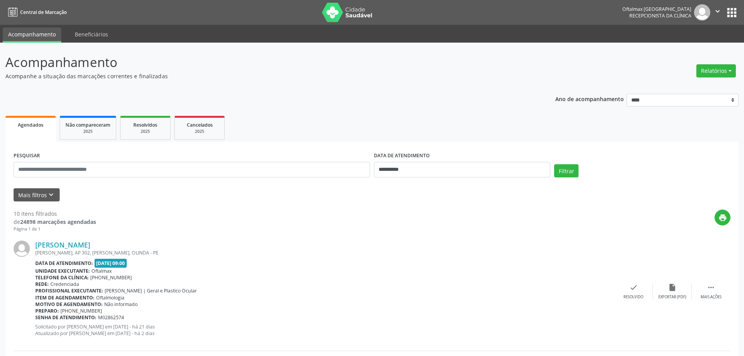 This screenshot has height=356, width=744. What do you see at coordinates (200, 125) in the screenshot?
I see `span: Cancelados` at bounding box center [200, 125].